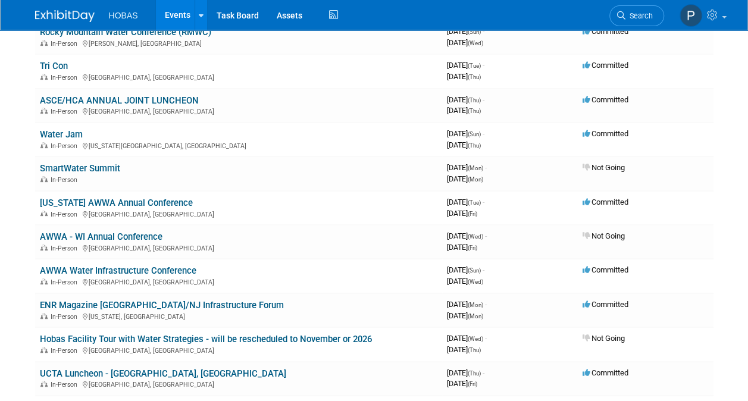 Image resolution: width=748 pixels, height=401 pixels. What do you see at coordinates (126, 32) in the screenshot?
I see `a: Rocky Mountain Water Conference (RMWC)` at bounding box center [126, 32].